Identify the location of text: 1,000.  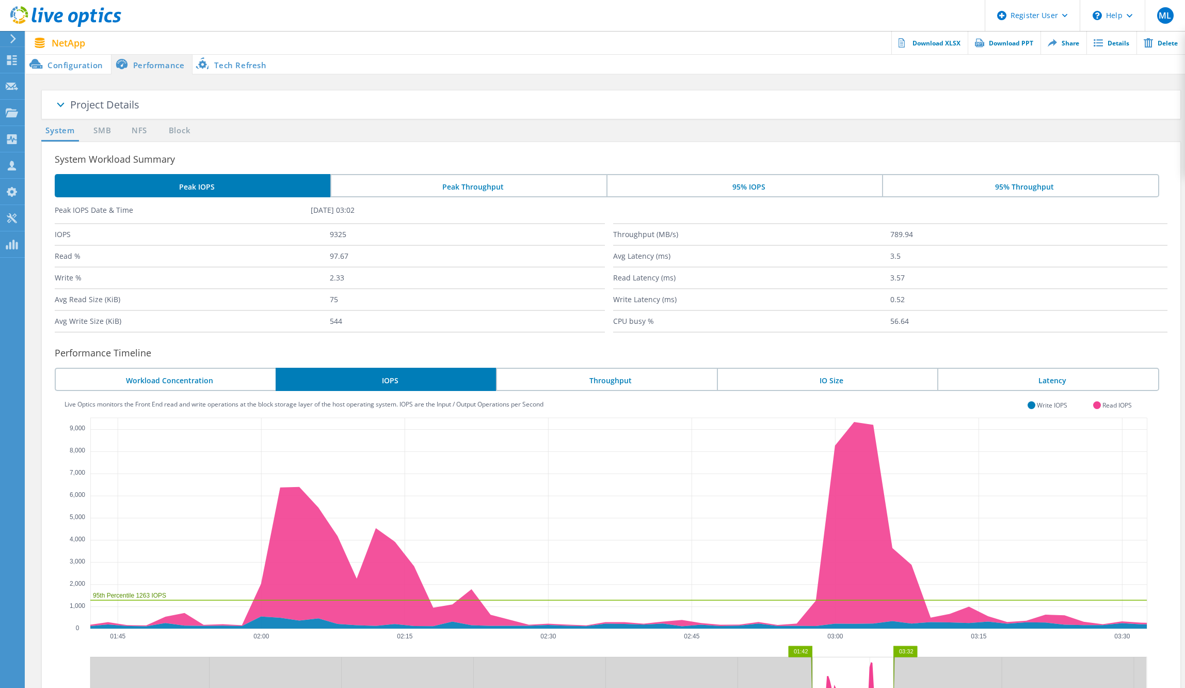
(77, 605).